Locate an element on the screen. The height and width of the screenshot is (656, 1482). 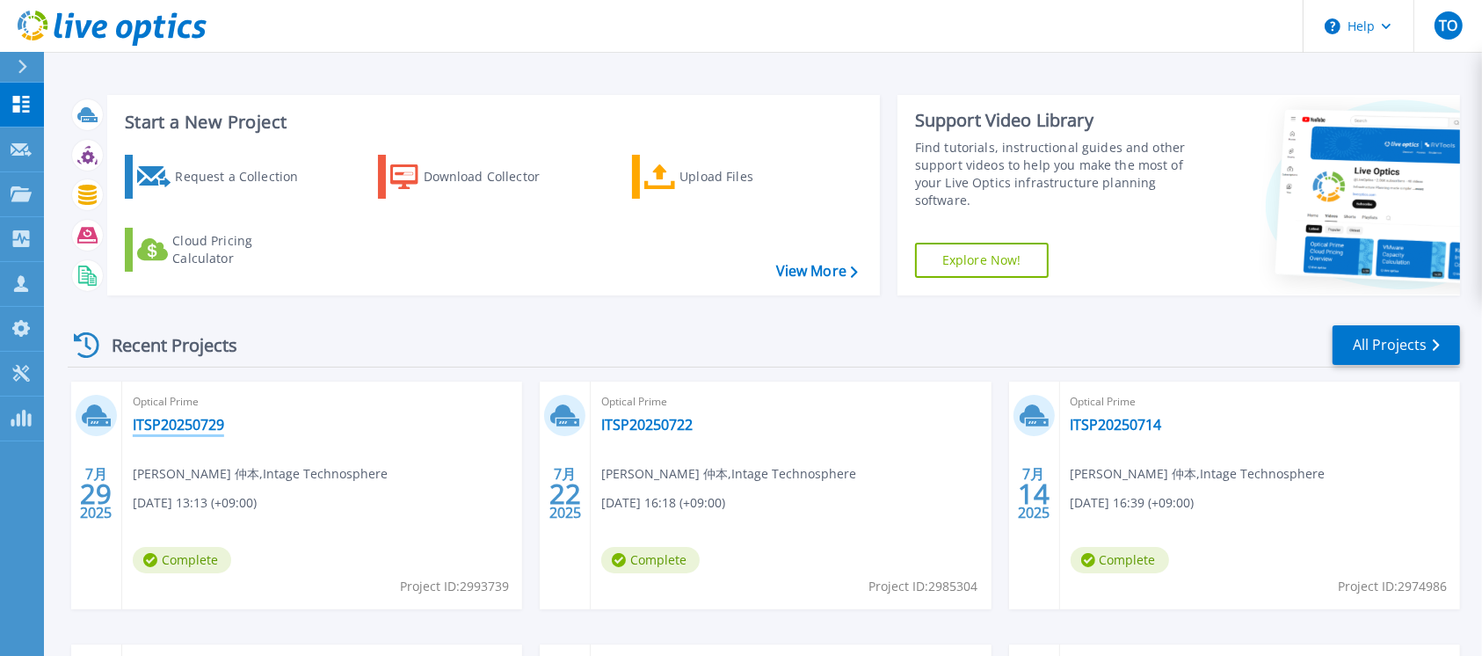
a: ITSP20250729 is located at coordinates (178, 424).